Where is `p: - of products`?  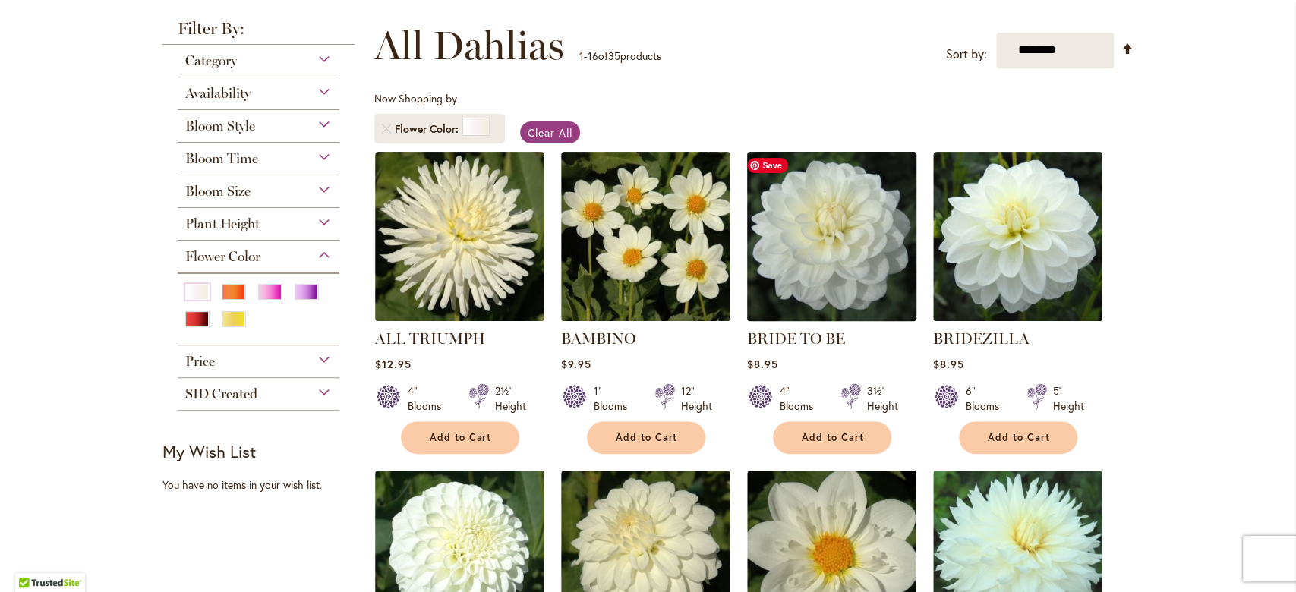 p: - of products is located at coordinates (620, 56).